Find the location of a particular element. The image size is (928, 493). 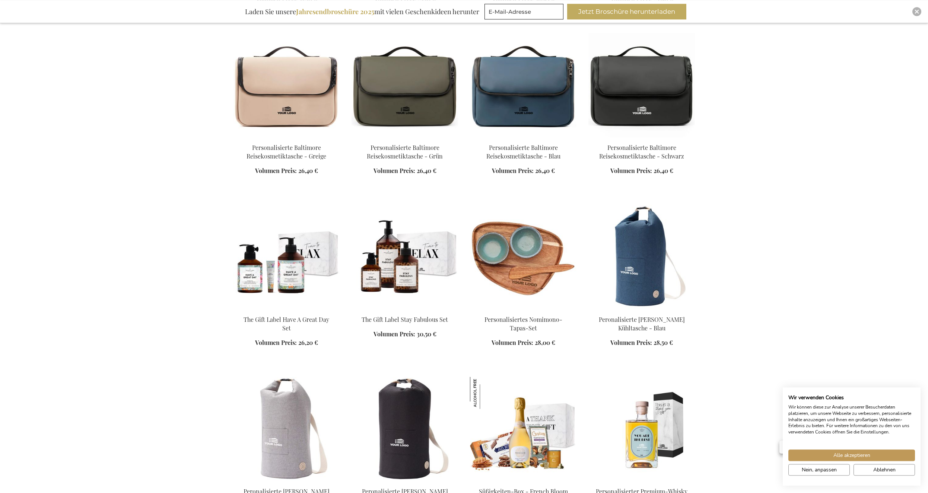

img: Sweet Treats Box - French Bloom Le Blanc Small is located at coordinates (523, 429).